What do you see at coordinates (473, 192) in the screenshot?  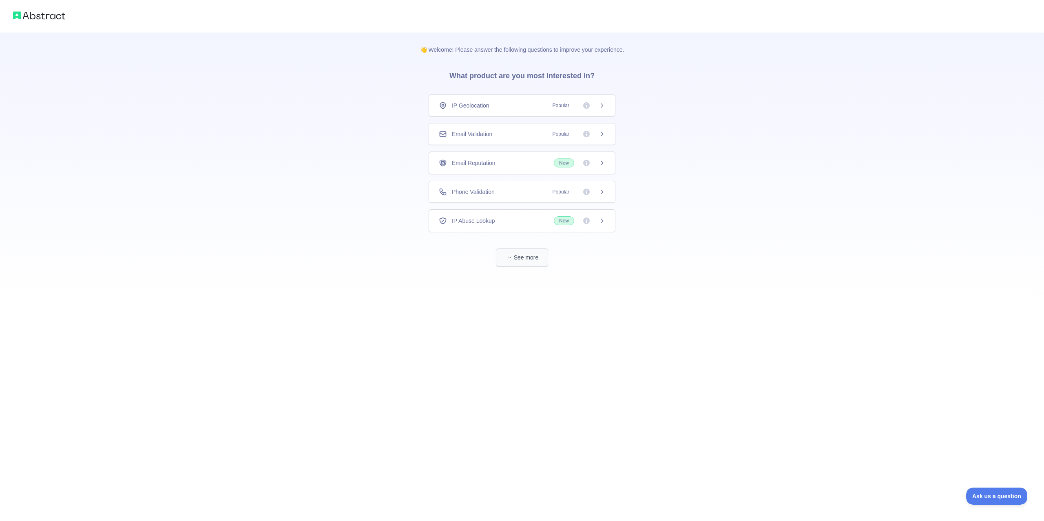 I see `span: Phone Validation` at bounding box center [473, 192].